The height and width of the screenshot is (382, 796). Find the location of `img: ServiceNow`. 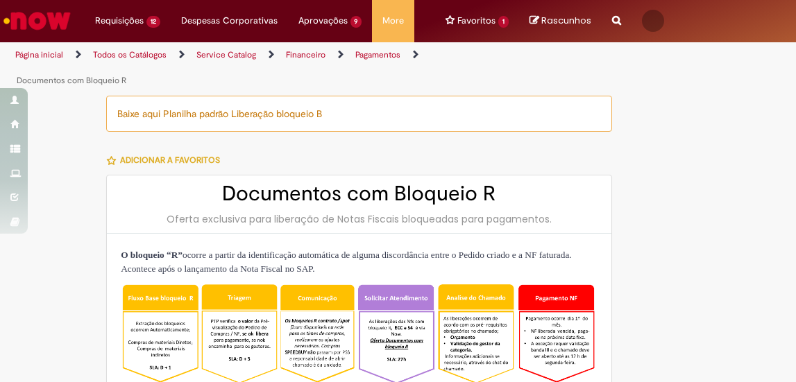

img: ServiceNow is located at coordinates (37, 21).